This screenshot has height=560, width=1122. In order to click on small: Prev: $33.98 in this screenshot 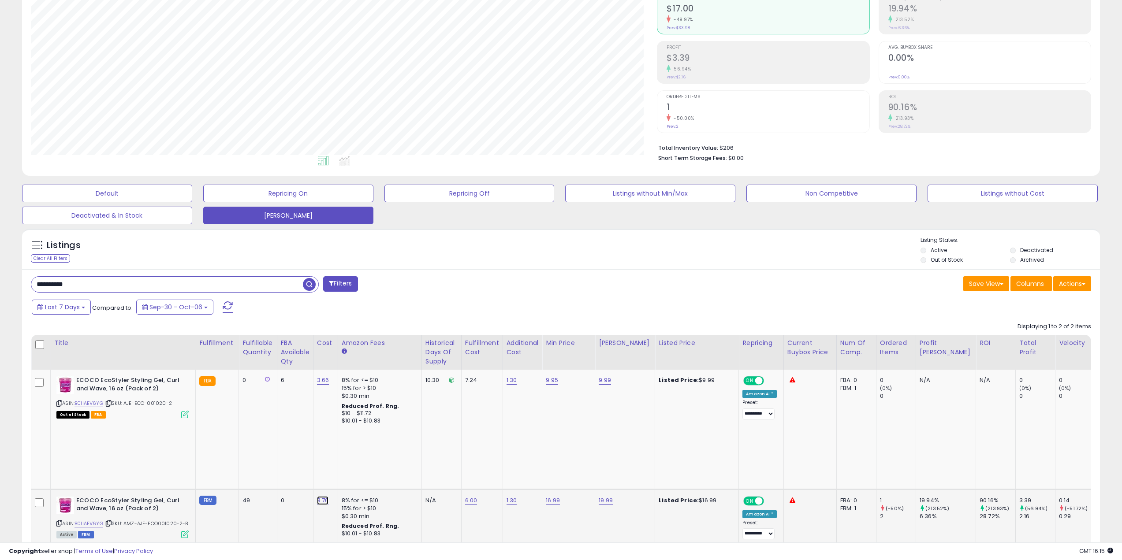, I will do `click(678, 28)`.